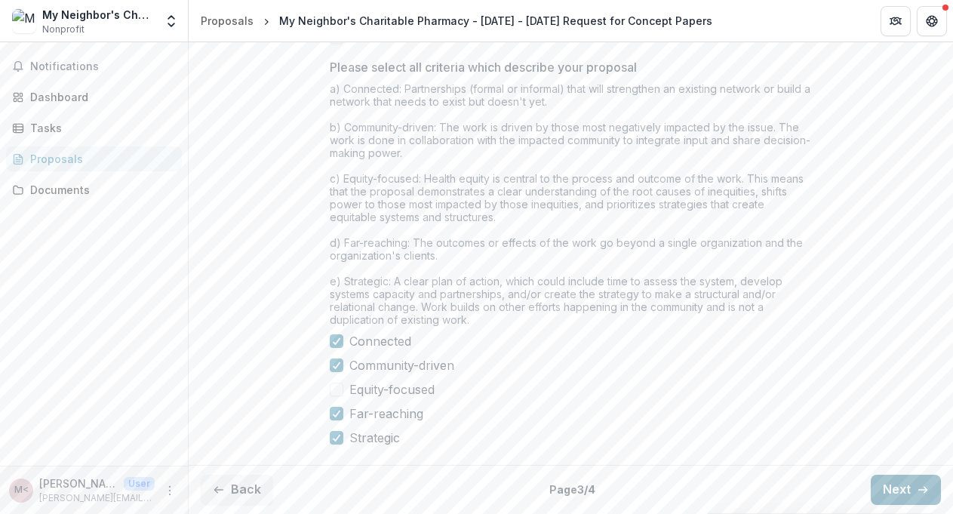  Describe the element at coordinates (21, 490) in the screenshot. I see `div: Michael Webb <michael.wwebb@yahoo.com>` at that location.